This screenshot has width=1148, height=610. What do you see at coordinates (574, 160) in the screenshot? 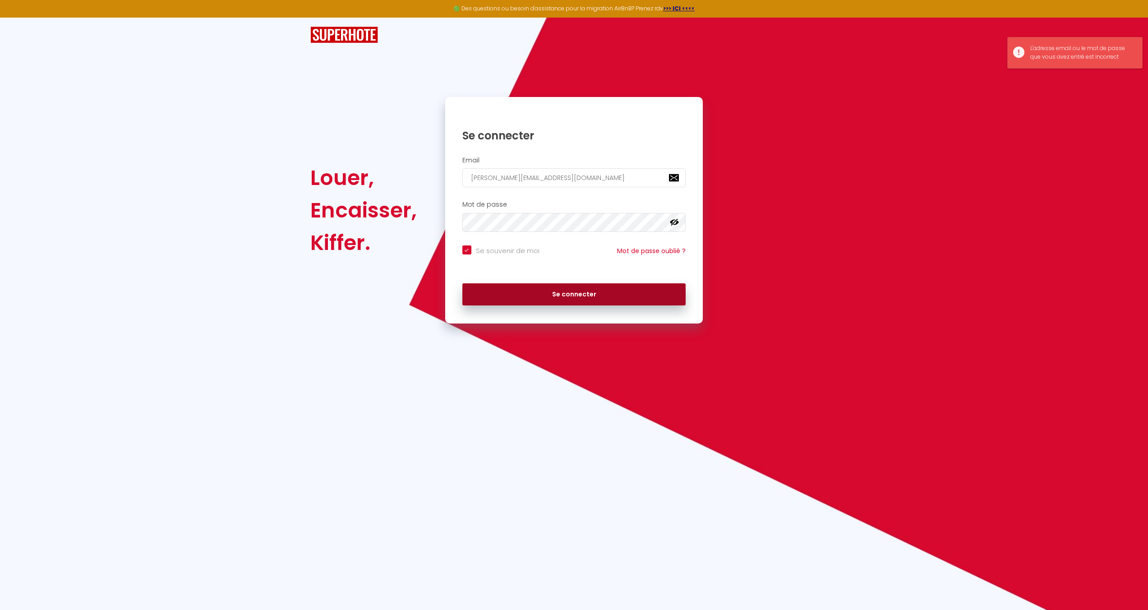
I see `h2: Email` at bounding box center [574, 160].